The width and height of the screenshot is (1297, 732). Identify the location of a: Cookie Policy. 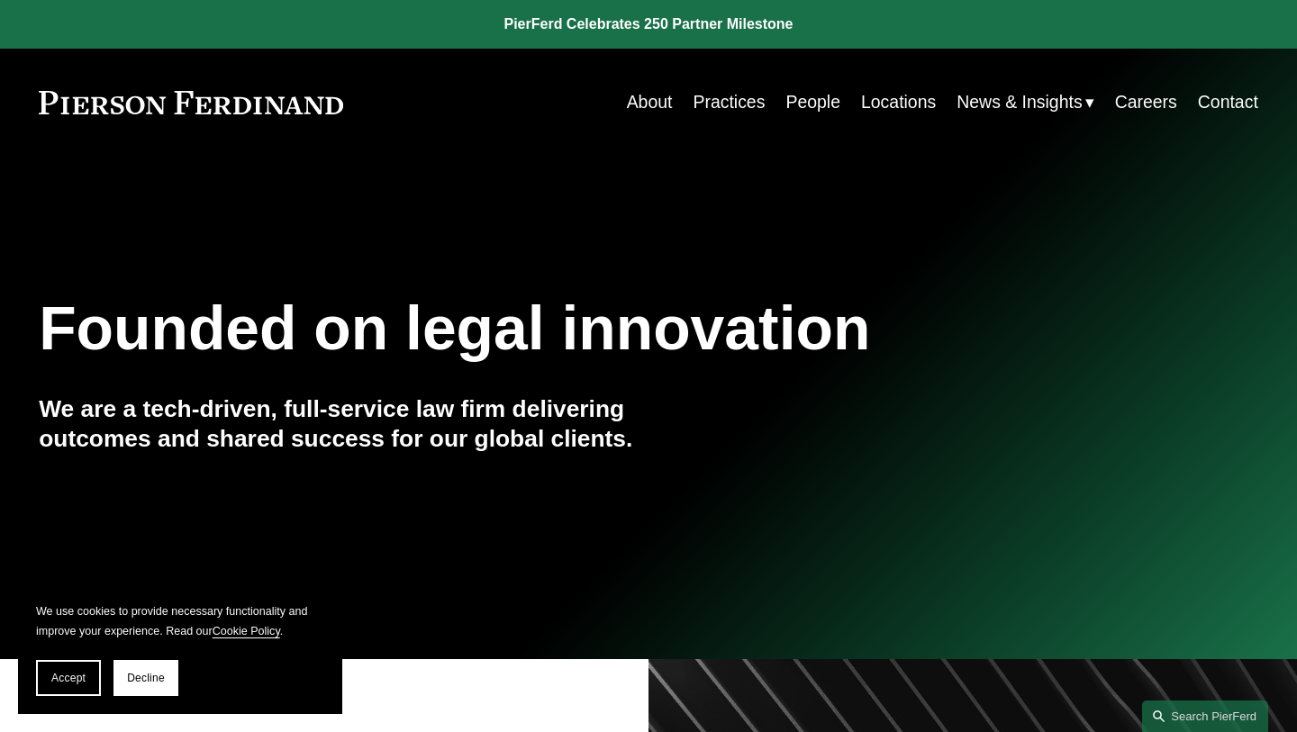
(246, 631).